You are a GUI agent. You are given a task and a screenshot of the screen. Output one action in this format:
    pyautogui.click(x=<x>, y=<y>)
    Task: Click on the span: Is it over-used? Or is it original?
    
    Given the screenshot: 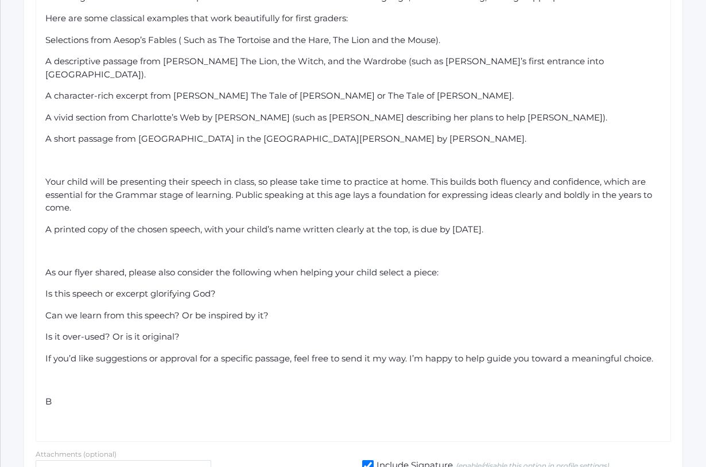 What is the action you would take?
    pyautogui.click(x=113, y=337)
    